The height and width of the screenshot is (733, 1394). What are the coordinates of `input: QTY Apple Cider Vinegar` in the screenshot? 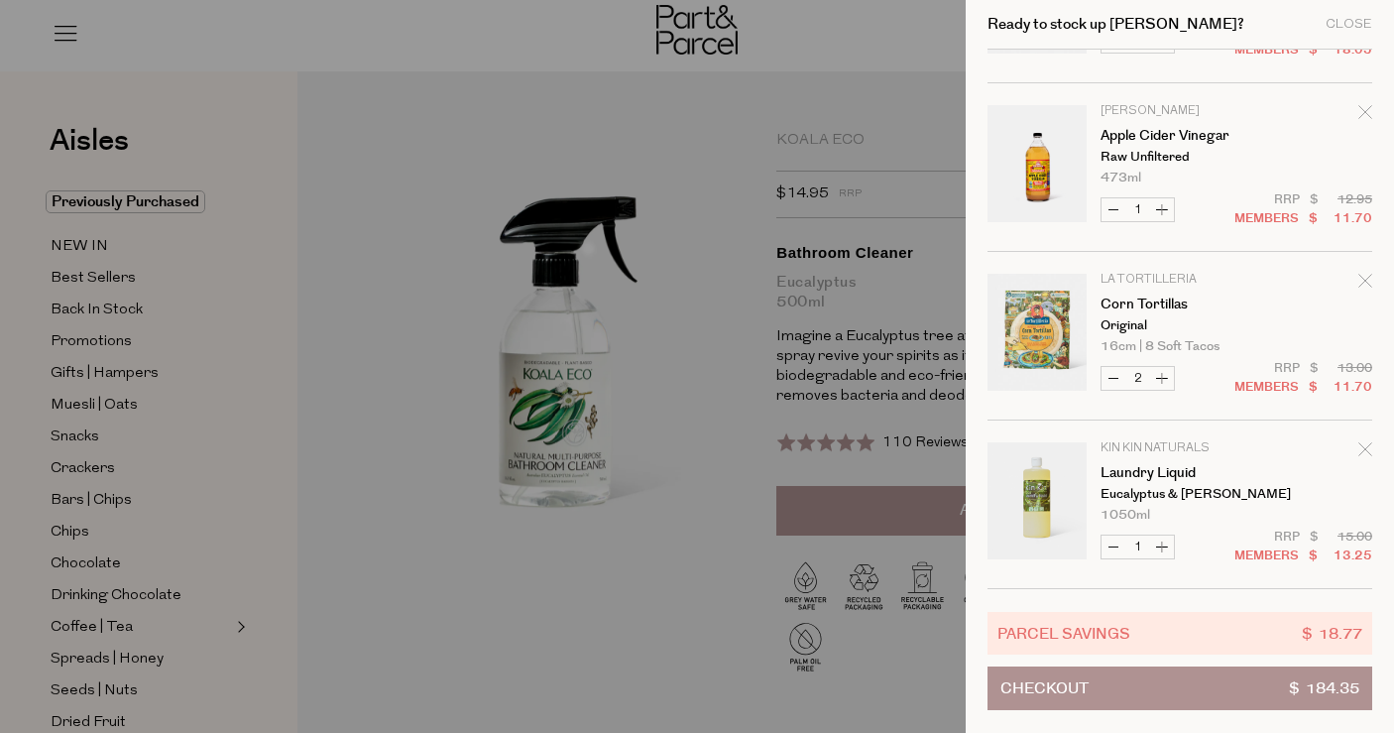 It's located at (1137, 209).